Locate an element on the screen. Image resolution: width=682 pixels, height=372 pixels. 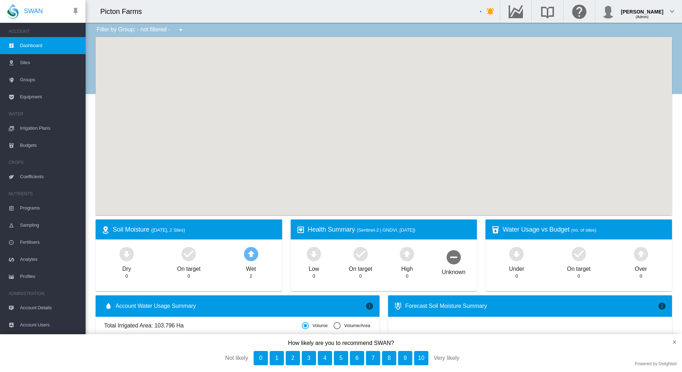
md-icon: icon-chevron-down is located at coordinates (672, 11).